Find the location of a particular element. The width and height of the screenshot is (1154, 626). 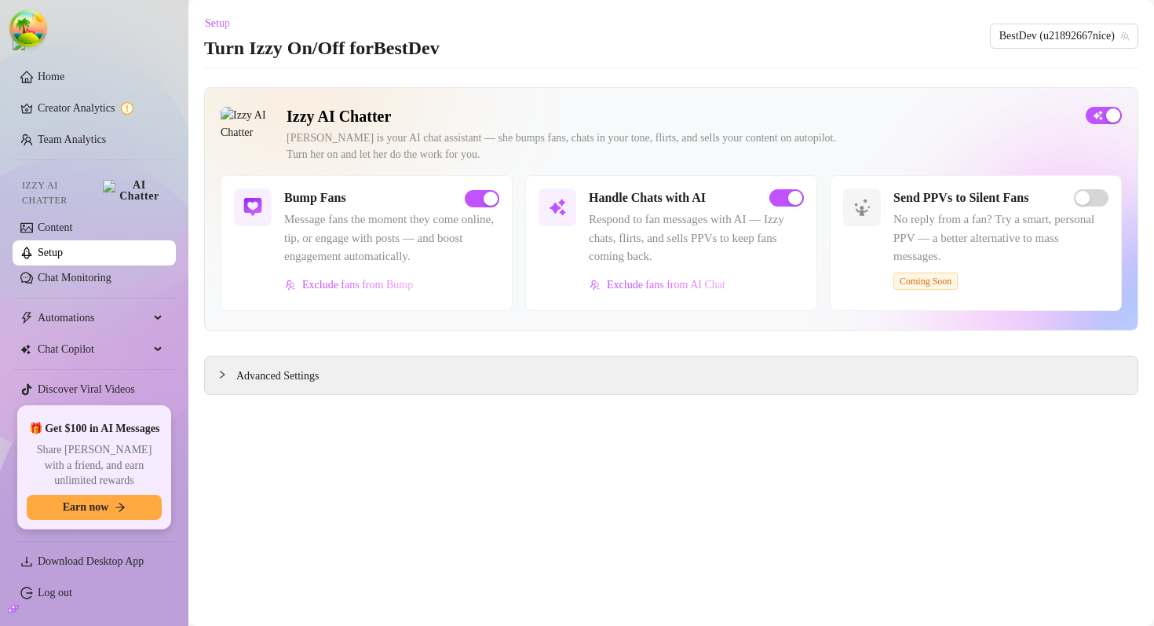

span: build is located at coordinates (13, 608).